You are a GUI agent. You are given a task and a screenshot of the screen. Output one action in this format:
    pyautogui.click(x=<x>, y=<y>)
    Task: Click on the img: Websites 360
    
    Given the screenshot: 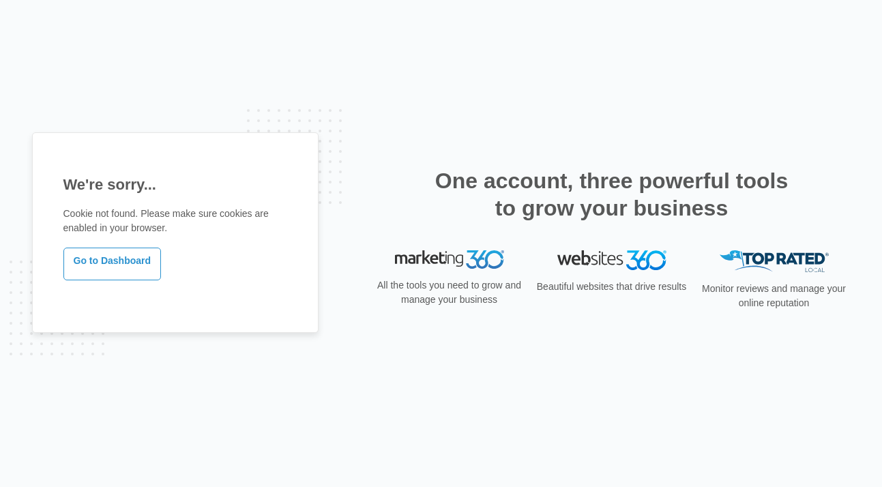 What is the action you would take?
    pyautogui.click(x=612, y=260)
    